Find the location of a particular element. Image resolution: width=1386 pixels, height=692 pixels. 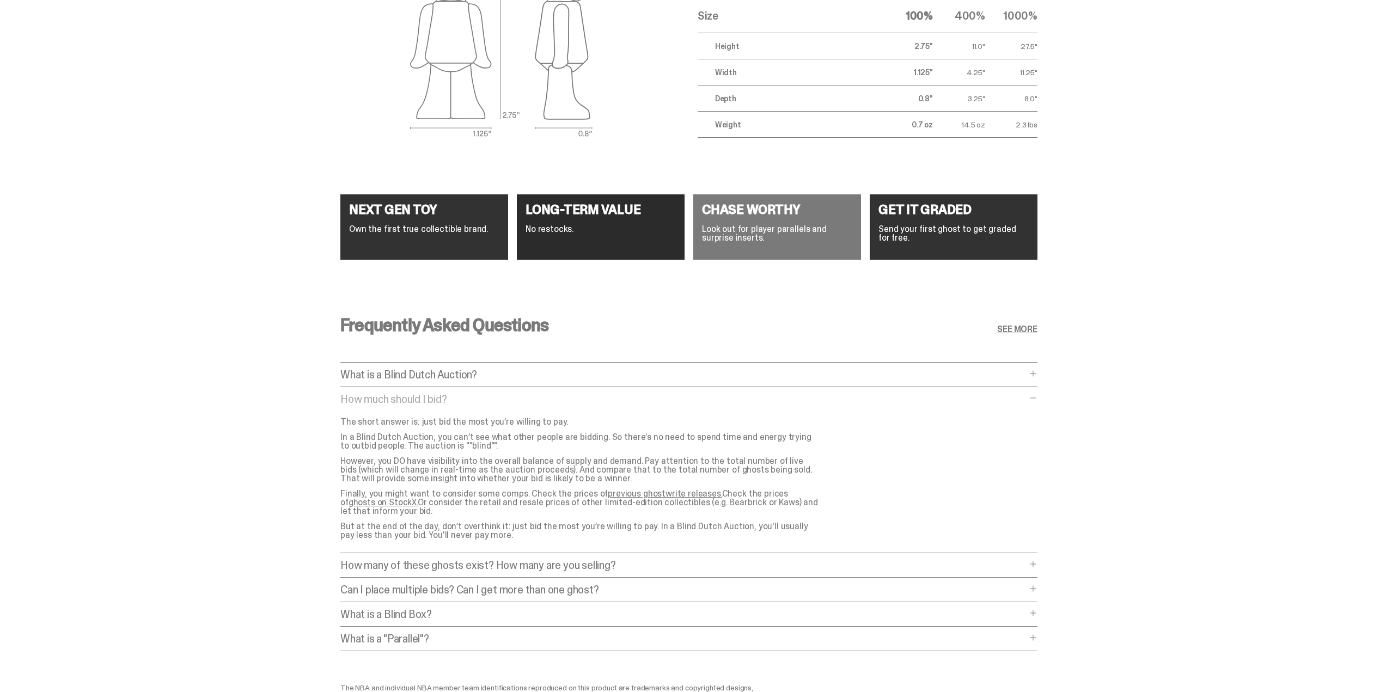

p: No restocks. is located at coordinates (601, 229).